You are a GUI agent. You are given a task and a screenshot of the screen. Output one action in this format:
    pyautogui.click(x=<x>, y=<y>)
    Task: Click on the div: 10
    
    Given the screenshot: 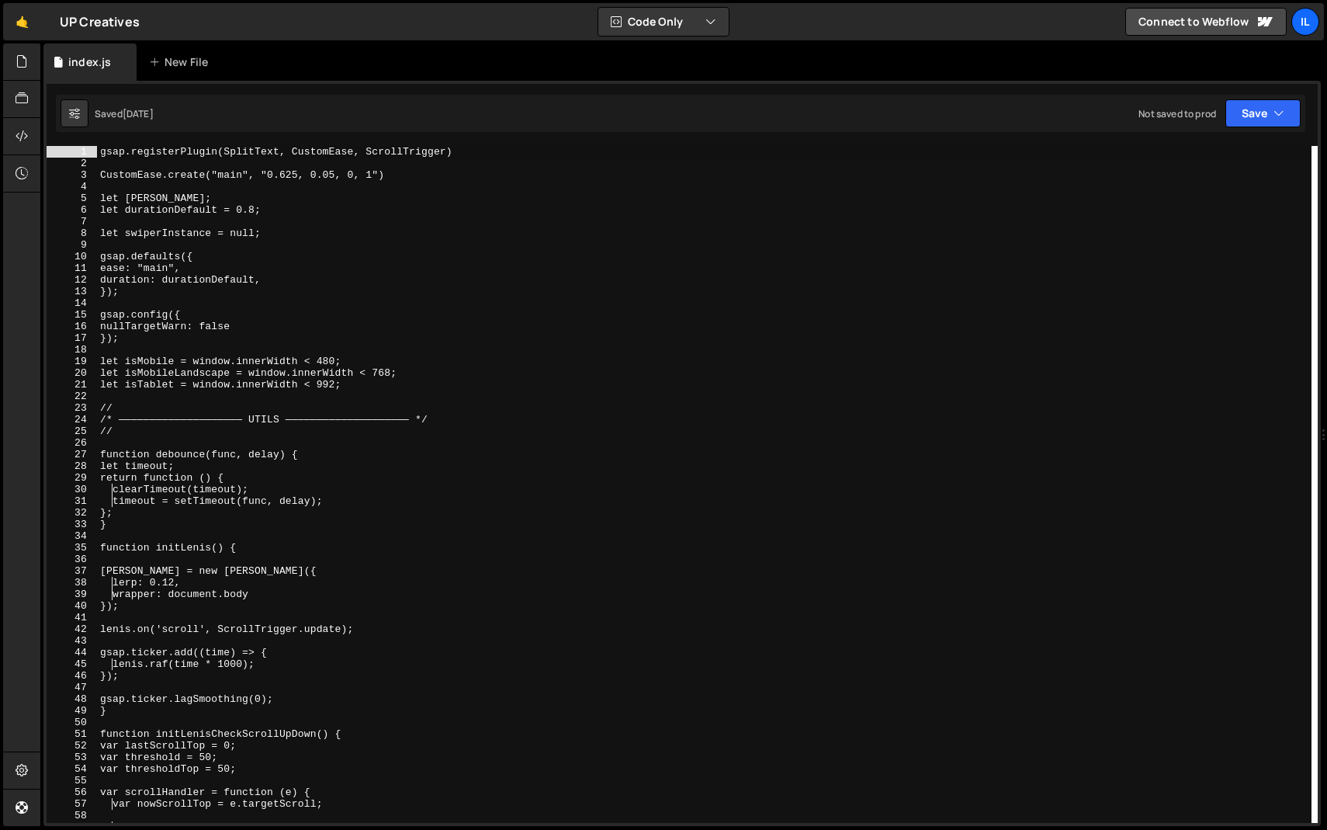 What is the action you would take?
    pyautogui.click(x=71, y=256)
    